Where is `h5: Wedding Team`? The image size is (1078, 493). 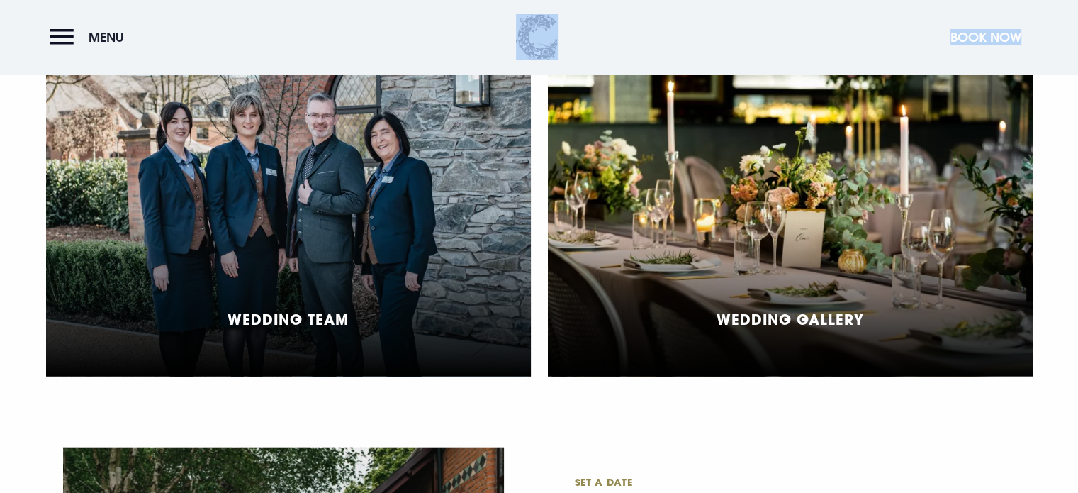
h5: Wedding Team is located at coordinates (288, 319).